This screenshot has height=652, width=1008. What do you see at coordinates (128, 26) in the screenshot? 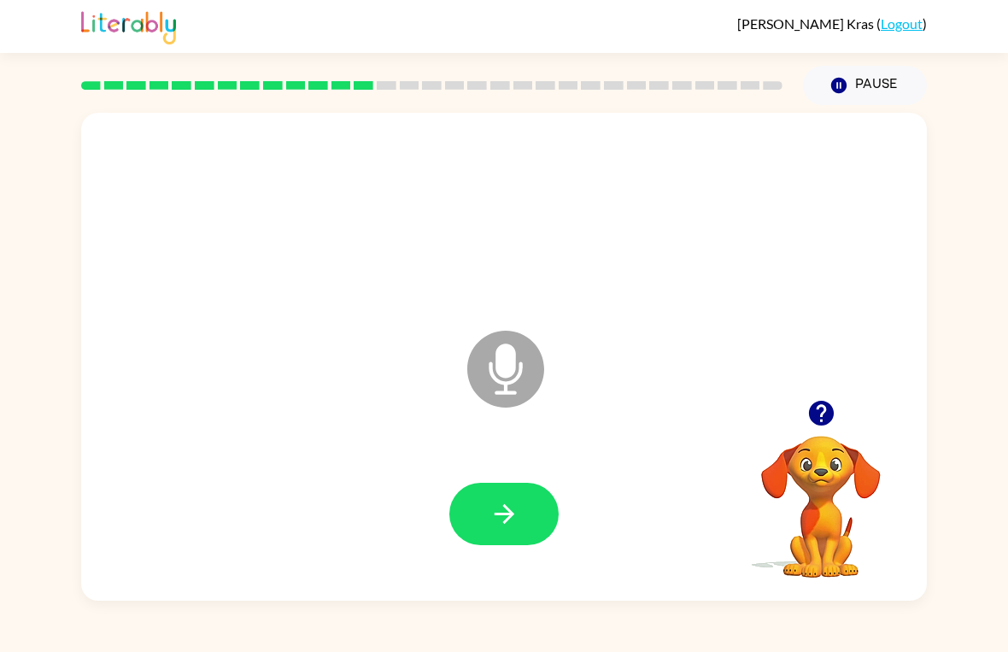
I see `img: Literably` at bounding box center [128, 26].